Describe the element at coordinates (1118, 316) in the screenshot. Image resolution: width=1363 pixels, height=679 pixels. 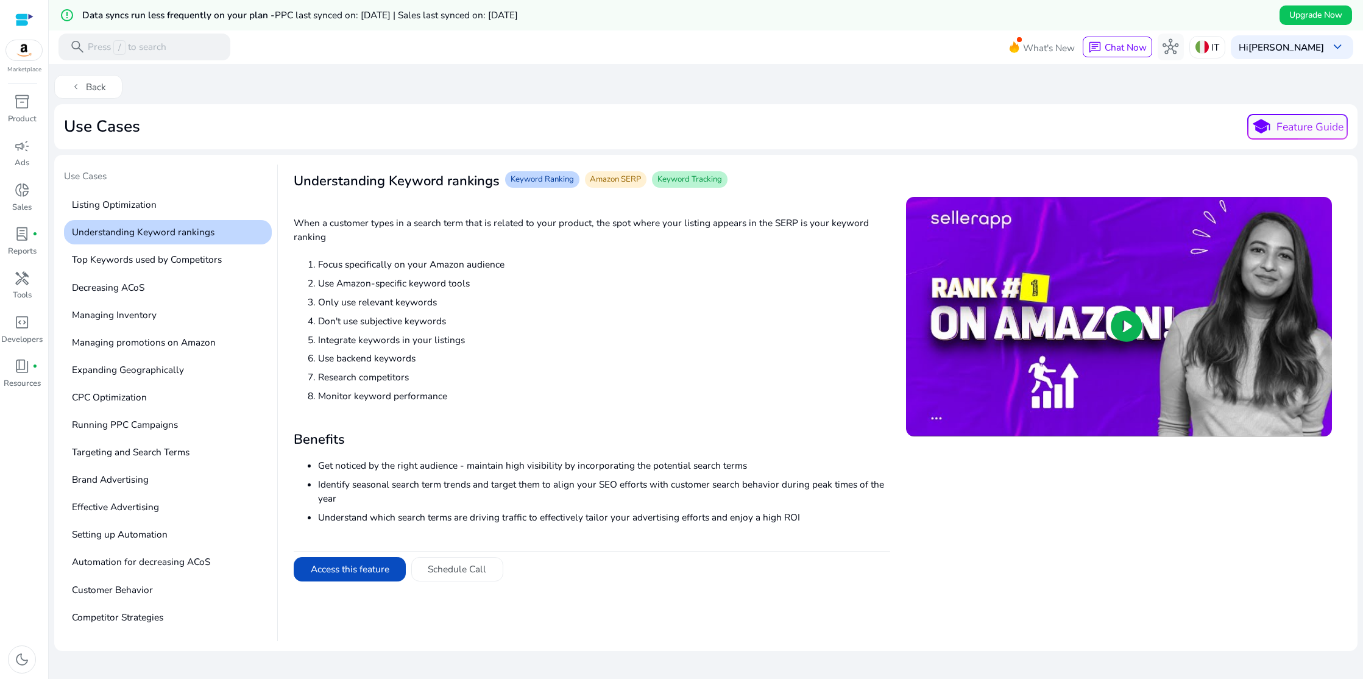
I see `img: sddefault.jpg` at that location.